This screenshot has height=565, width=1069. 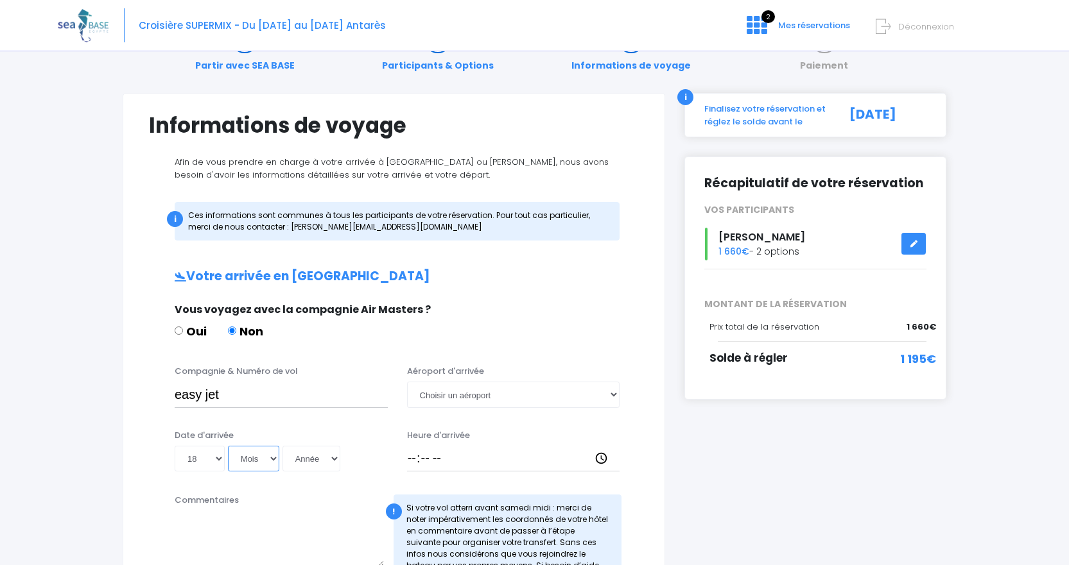 I want to click on a: Informations de voyage, so click(x=631, y=52).